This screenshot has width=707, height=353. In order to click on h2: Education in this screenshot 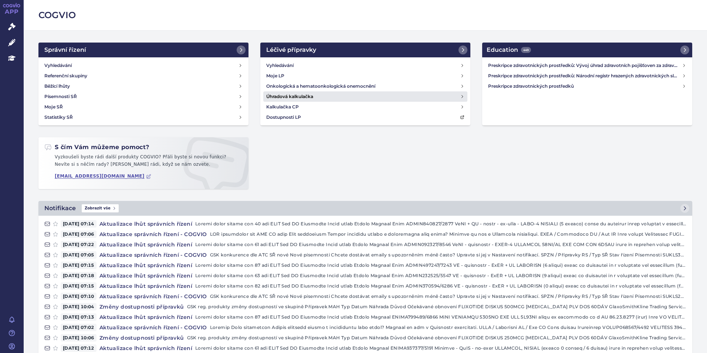, I will do `click(509, 50)`.